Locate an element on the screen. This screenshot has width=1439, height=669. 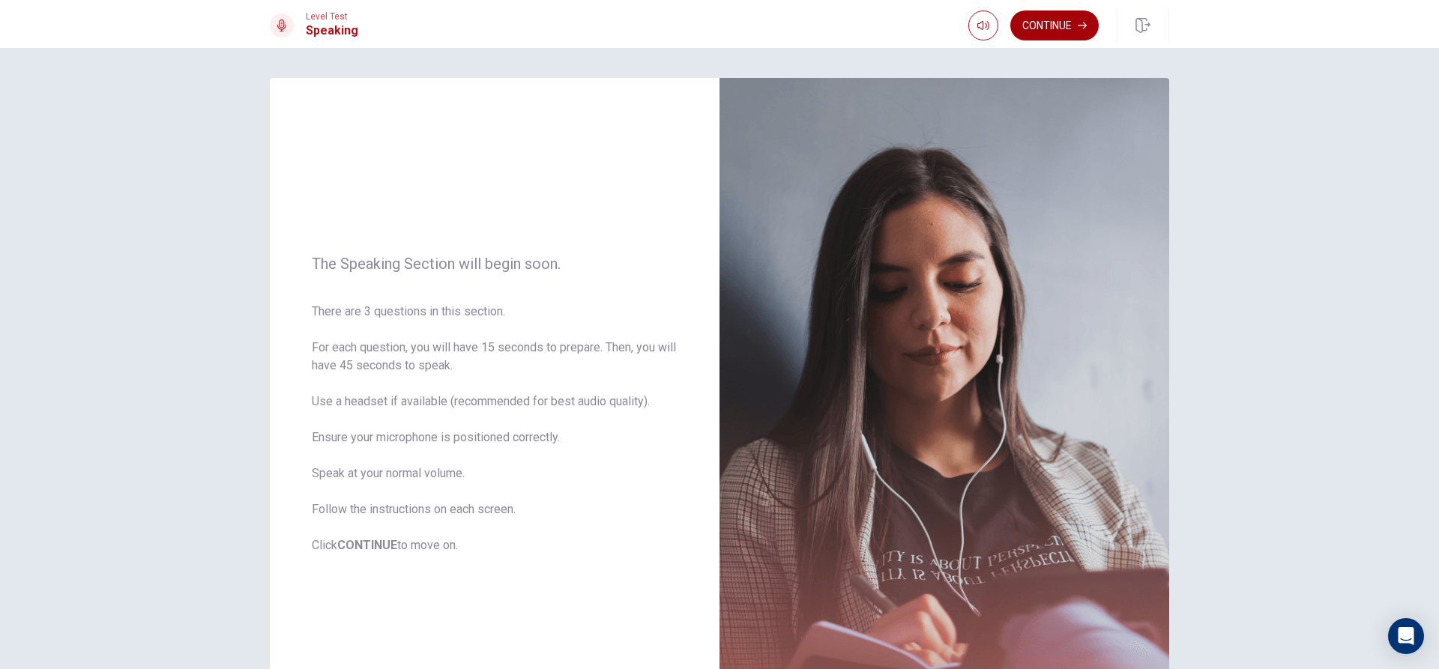
h1: Speaking is located at coordinates (332, 31).